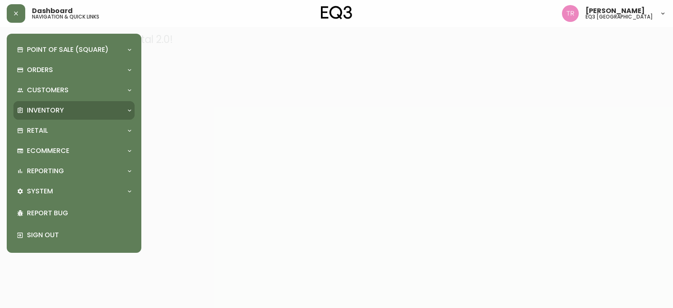 The width and height of the screenshot is (673, 308). Describe the element at coordinates (74, 235) in the screenshot. I see `div: Sign Out` at that location.